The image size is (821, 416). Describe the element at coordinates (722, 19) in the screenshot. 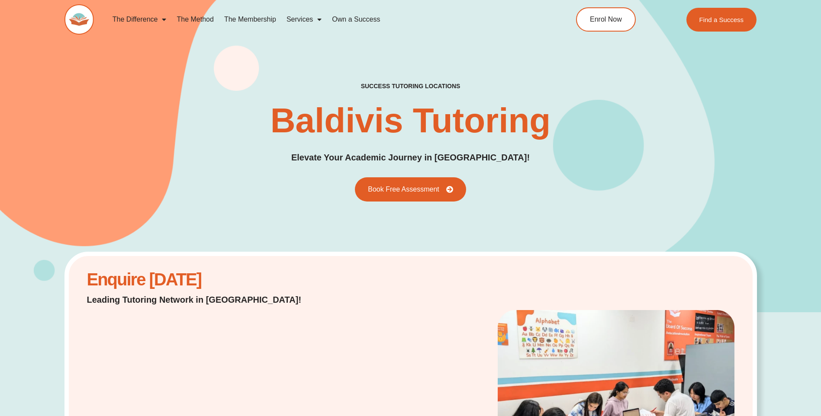

I see `a: Find a Success` at that location.